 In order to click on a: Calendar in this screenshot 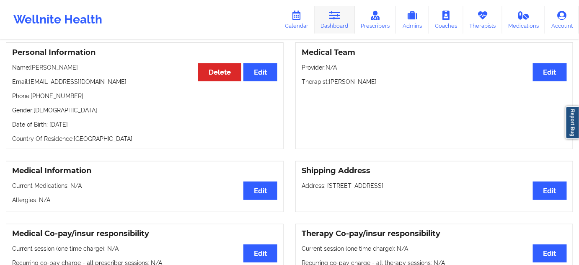, I will do `click(297, 20)`.